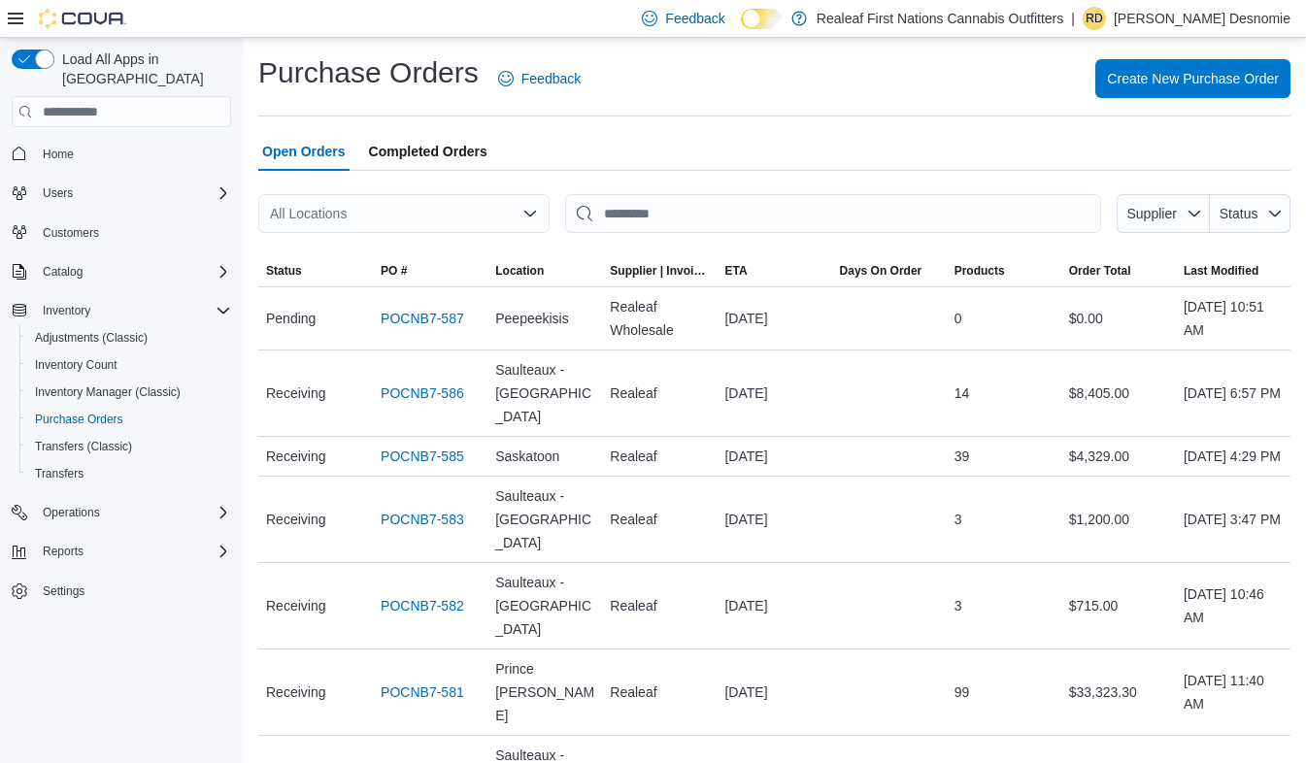 This screenshot has height=763, width=1306. Describe the element at coordinates (76, 365) in the screenshot. I see `a: Inventory Count` at that location.